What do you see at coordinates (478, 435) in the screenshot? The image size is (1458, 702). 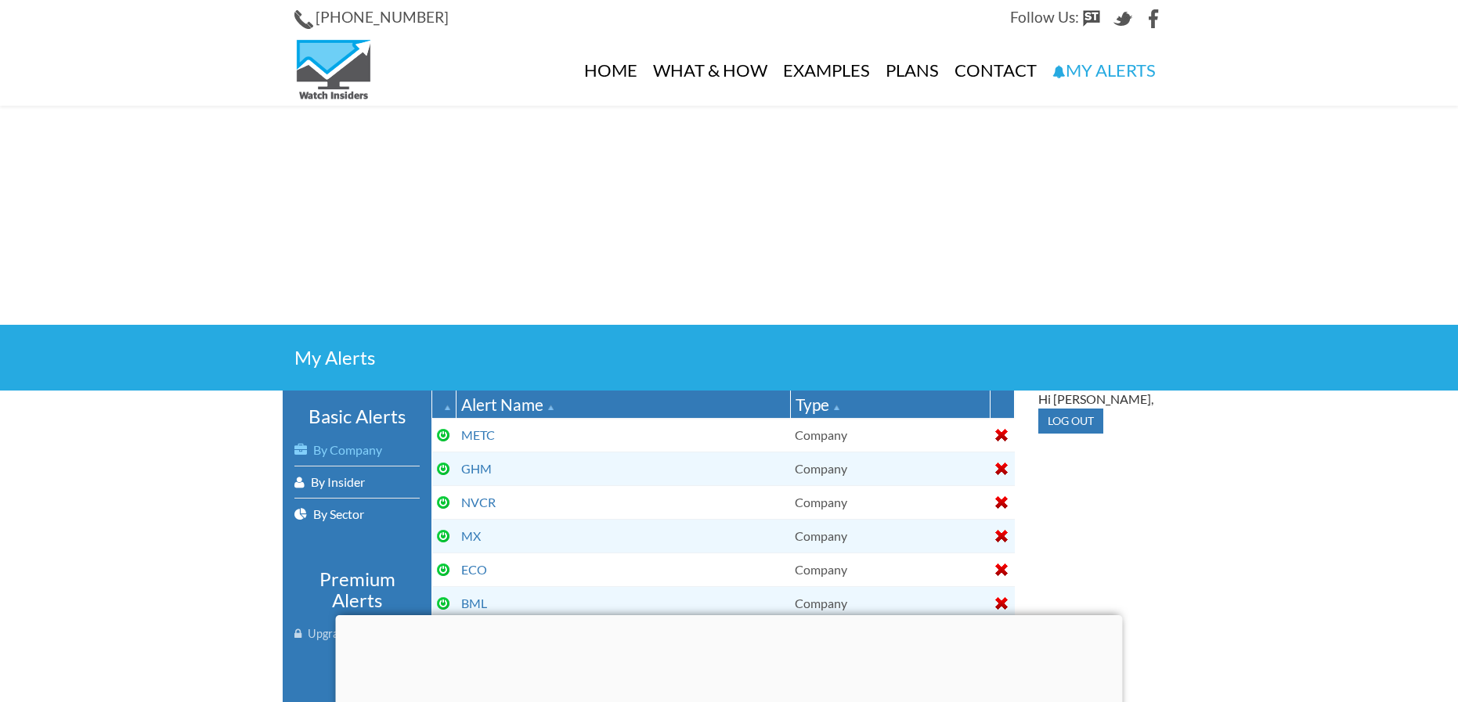 I see `a: METC` at bounding box center [478, 435].